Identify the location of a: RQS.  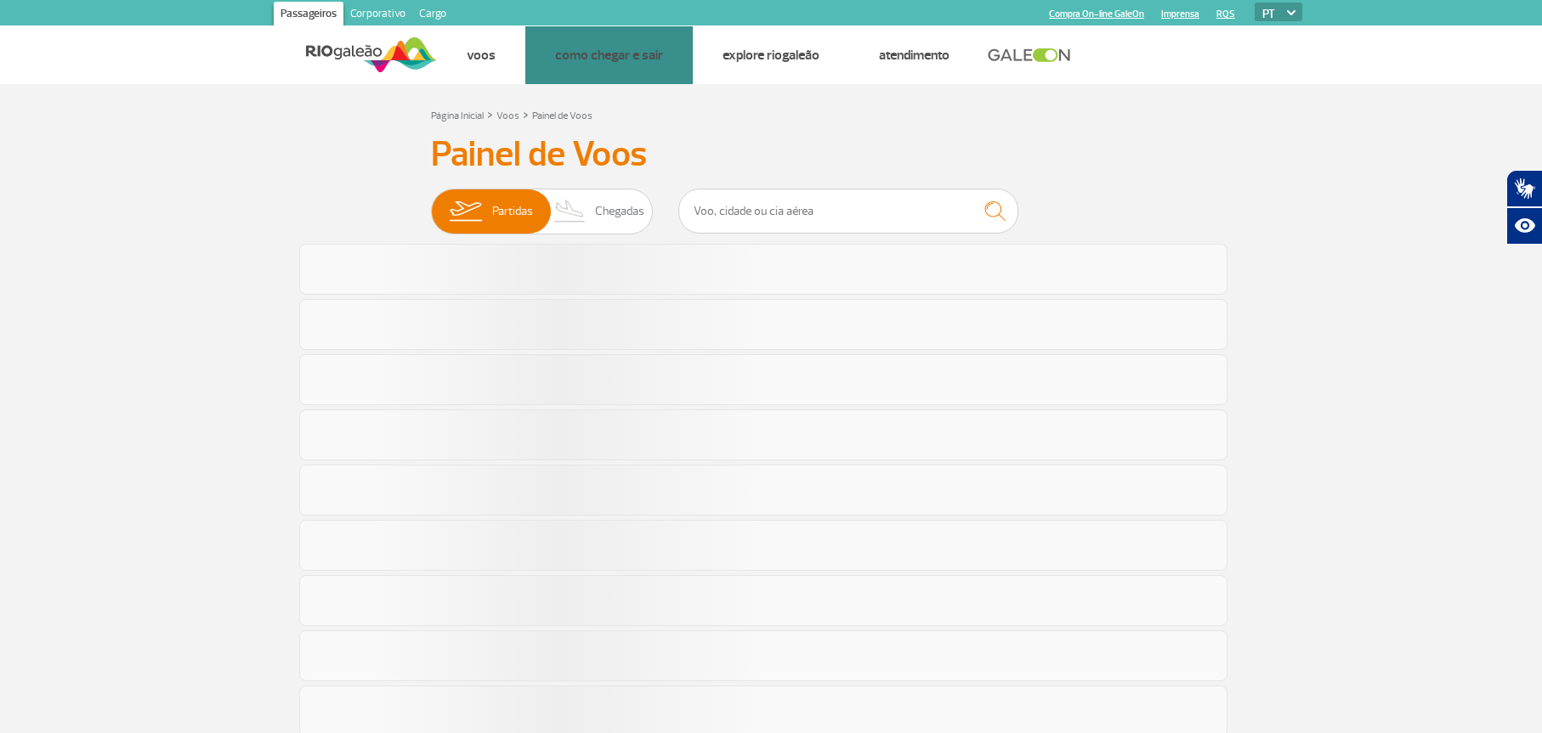
(1225, 14).